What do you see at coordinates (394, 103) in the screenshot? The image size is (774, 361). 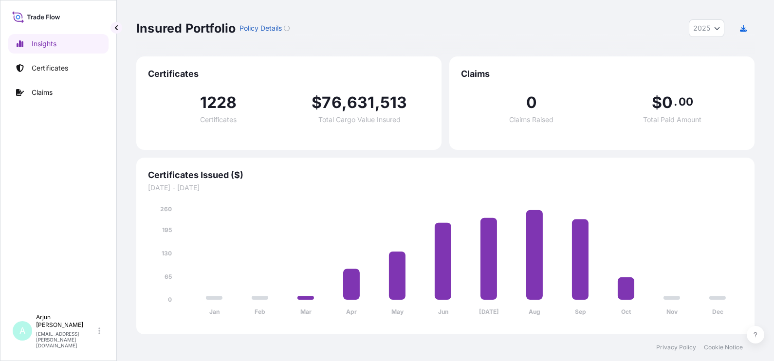 I see `span: 513` at bounding box center [394, 103].